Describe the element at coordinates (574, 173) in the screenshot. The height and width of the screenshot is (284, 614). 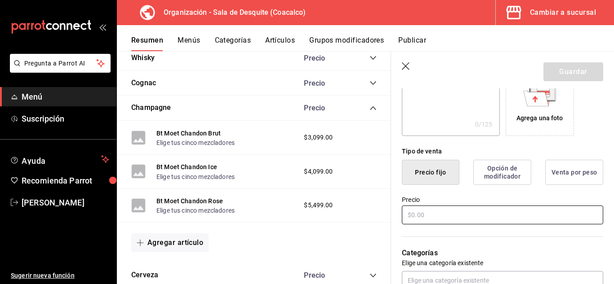
I see `button: Venta por peso` at that location.